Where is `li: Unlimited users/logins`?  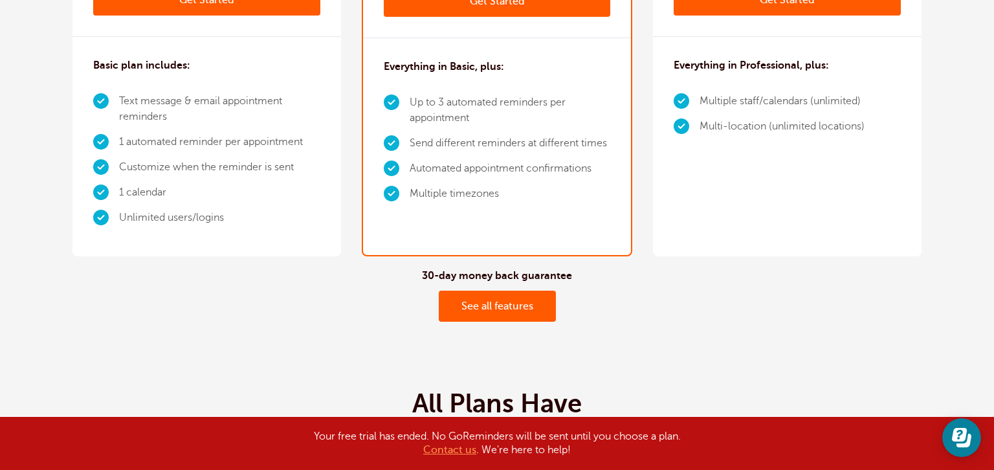 li: Unlimited users/logins is located at coordinates (219, 218).